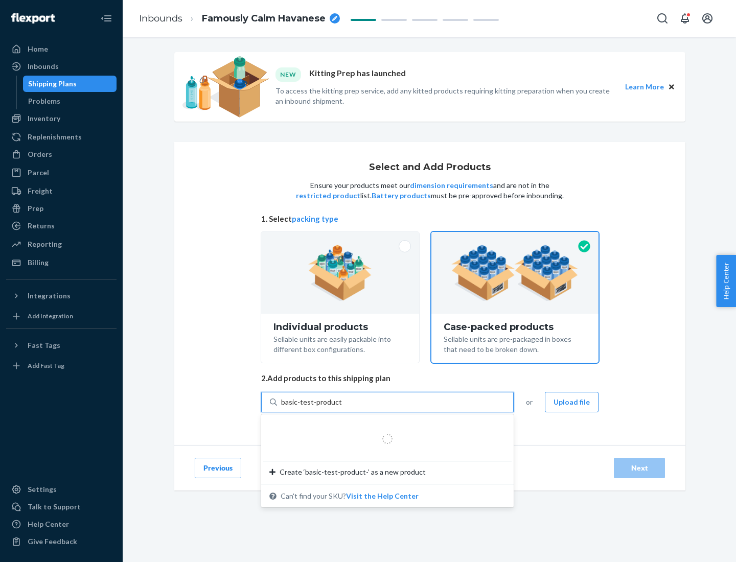 The height and width of the screenshot is (562, 736). Describe the element at coordinates (61, 244) in the screenshot. I see `a: Reporting` at that location.